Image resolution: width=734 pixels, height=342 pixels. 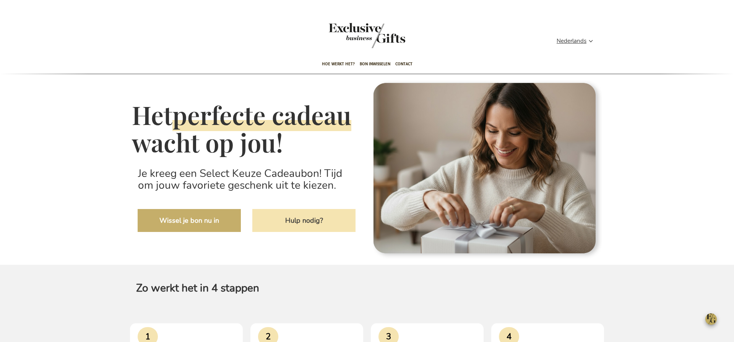 What do you see at coordinates (404, 65) in the screenshot?
I see `a: Contact` at bounding box center [404, 65].